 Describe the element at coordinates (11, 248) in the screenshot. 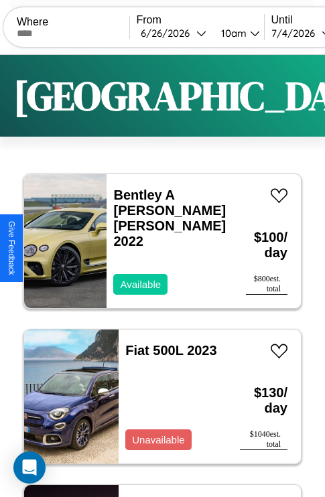

I see `div: Give Feedback` at that location.